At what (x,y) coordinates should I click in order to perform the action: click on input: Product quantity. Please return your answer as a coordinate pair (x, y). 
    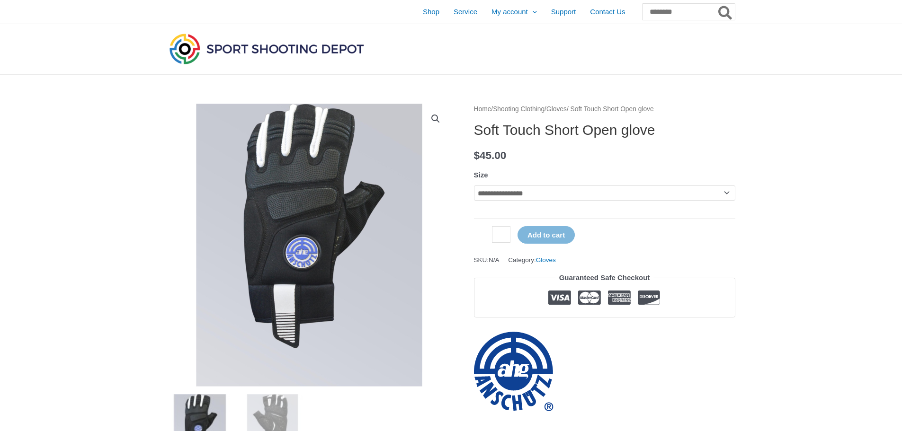
    Looking at the image, I should click on (501, 234).